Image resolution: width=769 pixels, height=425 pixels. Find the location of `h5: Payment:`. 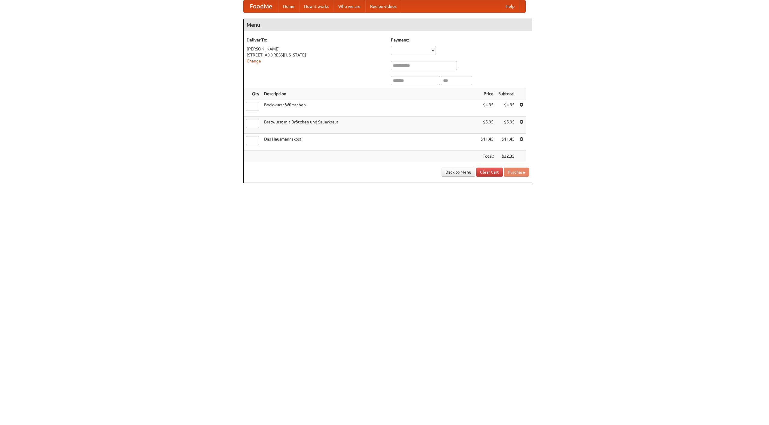

h5: Payment: is located at coordinates (460, 40).